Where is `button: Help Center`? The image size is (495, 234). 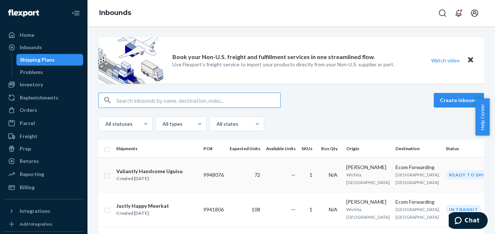 button: Help Center is located at coordinates (483, 117).